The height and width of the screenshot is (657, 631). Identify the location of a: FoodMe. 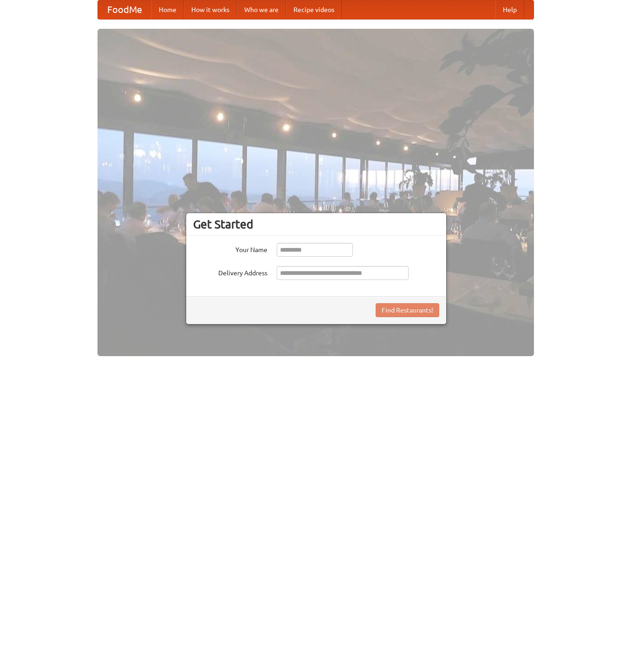
(125, 10).